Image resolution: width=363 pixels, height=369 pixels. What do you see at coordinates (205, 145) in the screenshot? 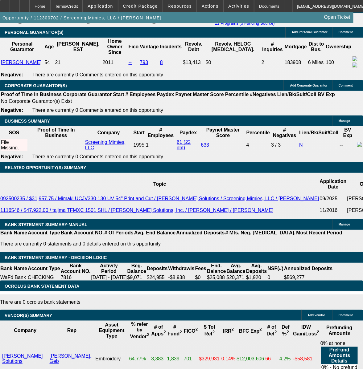
I see `a: 633` at bounding box center [205, 145].